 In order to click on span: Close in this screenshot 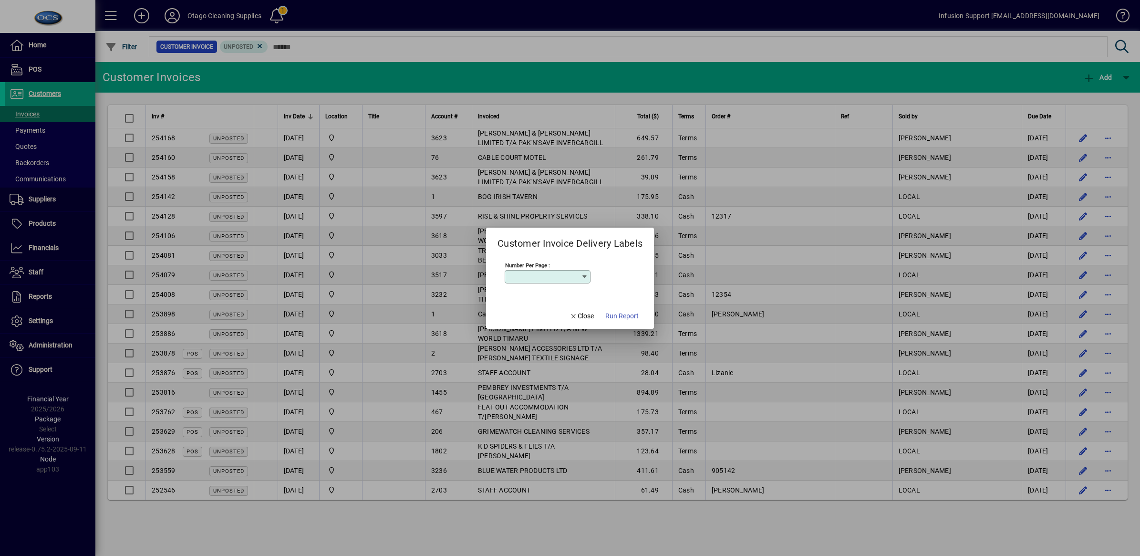, I will do `click(582, 316)`.